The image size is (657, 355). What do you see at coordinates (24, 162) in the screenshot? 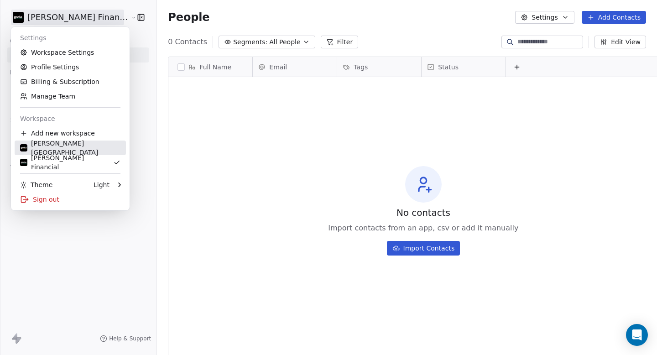
I see `img: Goela%20Fin%20Logos.png` at bounding box center [24, 162].